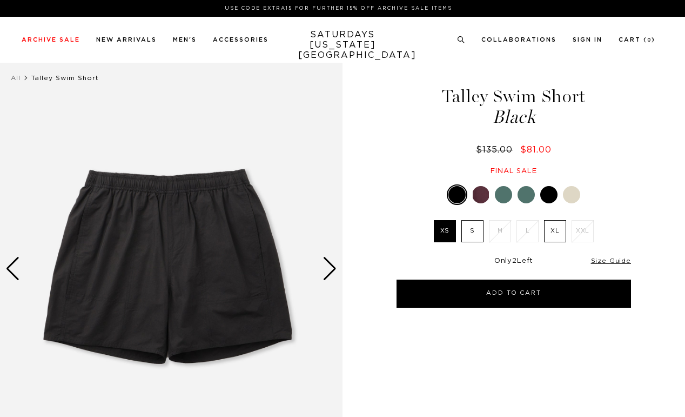 This screenshot has height=417, width=685. I want to click on a: Accessories, so click(240, 39).